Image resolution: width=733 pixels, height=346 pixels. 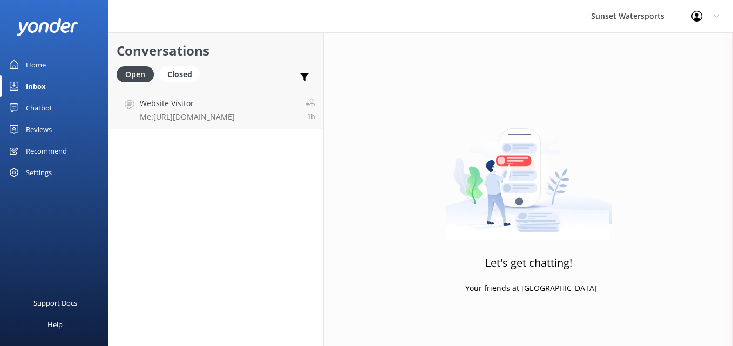 What do you see at coordinates (46, 151) in the screenshot?
I see `div: Recommend` at bounding box center [46, 151].